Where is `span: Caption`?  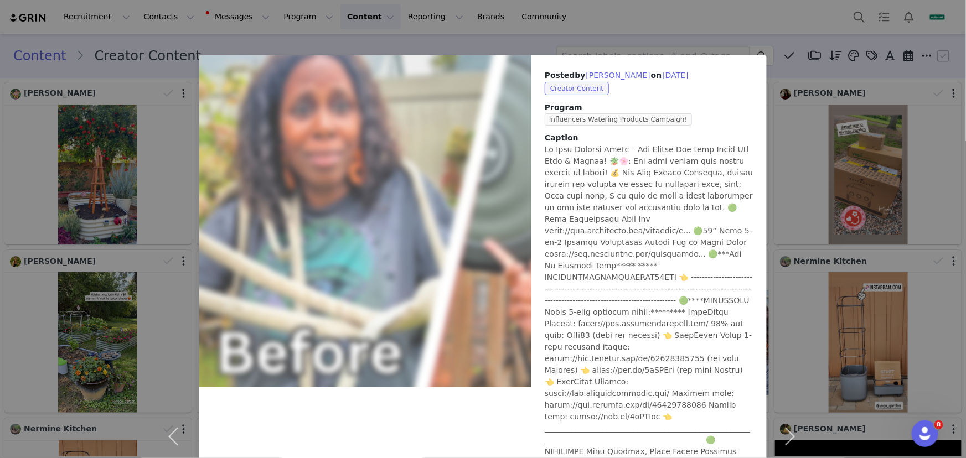 span: Caption is located at coordinates (561, 138).